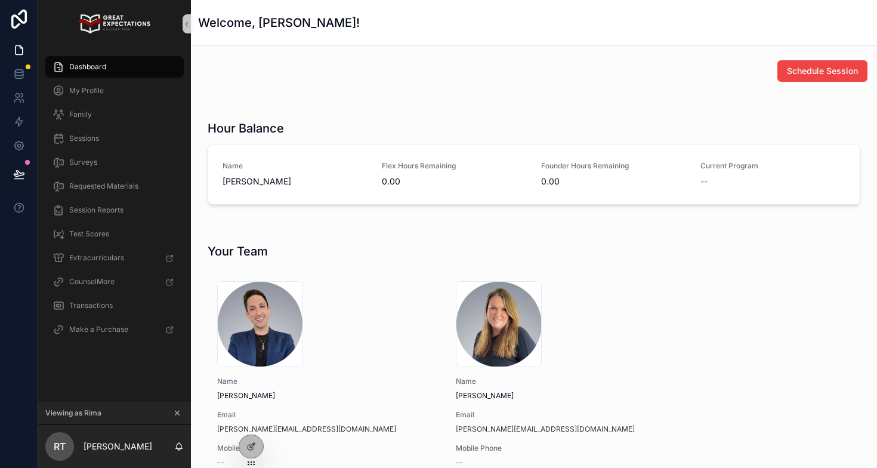 The width and height of the screenshot is (877, 468). I want to click on span: Session Reports, so click(96, 210).